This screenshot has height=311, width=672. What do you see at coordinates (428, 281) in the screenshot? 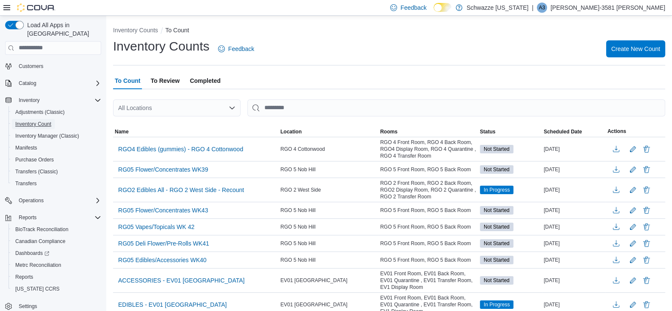
I see `div: EV01 Front Room, EV01 Back Room, EV01 Quarantine , EV01 Transfer Room, EV1 Display Room` at bounding box center [428, 281].